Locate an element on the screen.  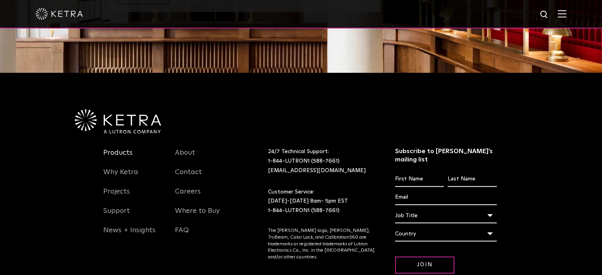
div: Country is located at coordinates (446, 234).